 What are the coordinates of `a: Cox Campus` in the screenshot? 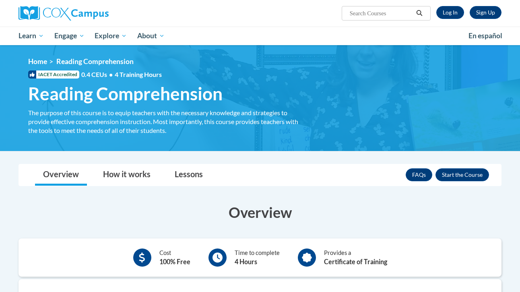 It's located at (95, 13).